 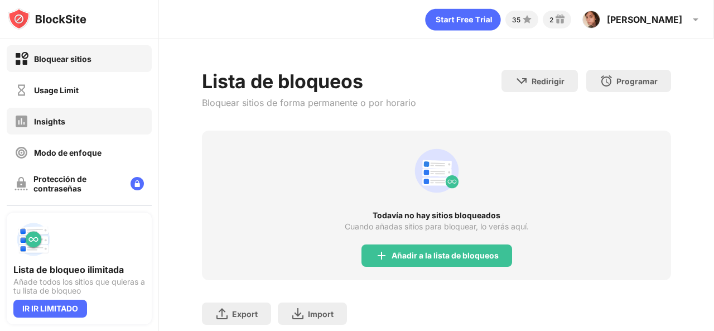 I want to click on div: Bloquear sitios de forma permanente o por horario, so click(x=309, y=103).